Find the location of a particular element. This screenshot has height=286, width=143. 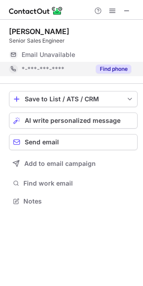

span: AI write personalized message is located at coordinates (72, 121).